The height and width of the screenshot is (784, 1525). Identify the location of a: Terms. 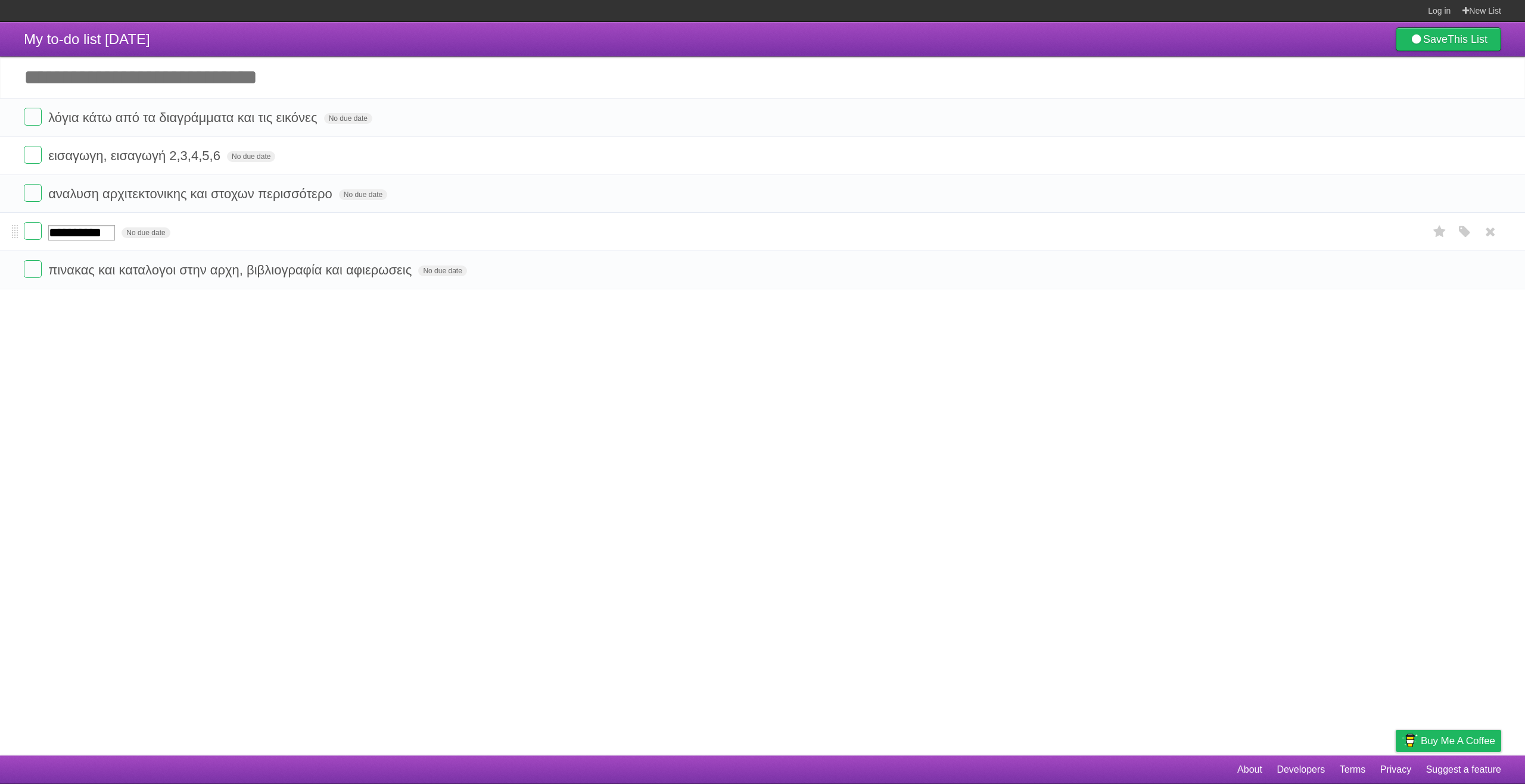
(1352, 770).